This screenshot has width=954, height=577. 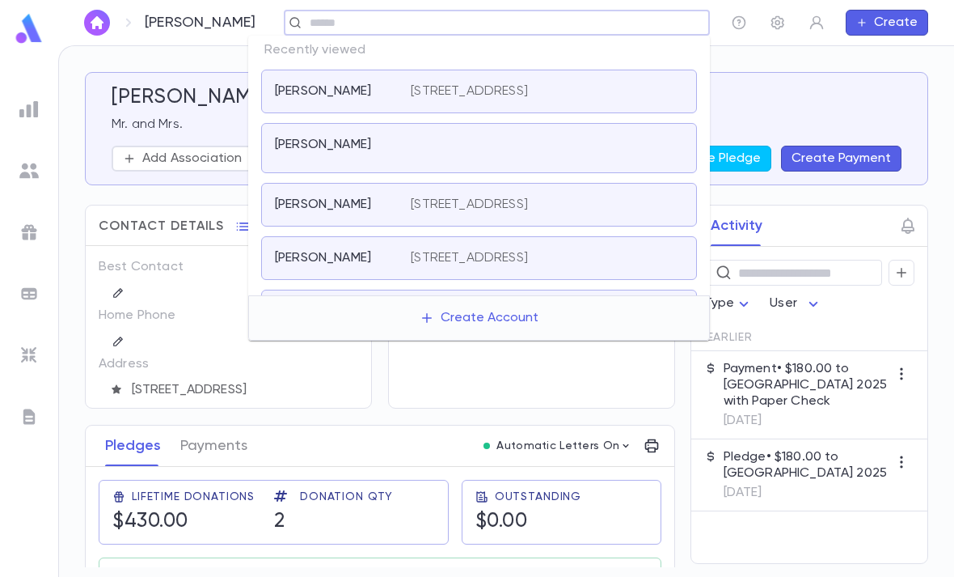 I want to click on span: Type, so click(x=720, y=303).